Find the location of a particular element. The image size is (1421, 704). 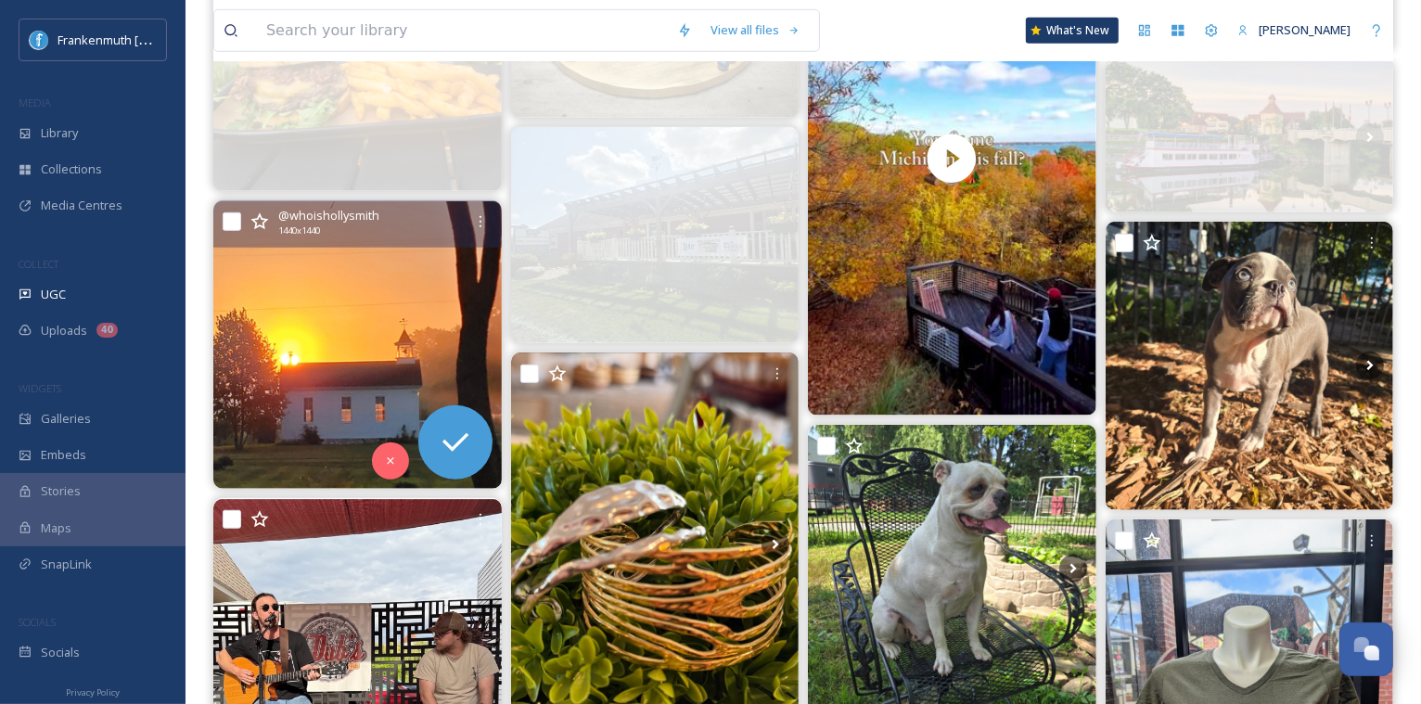

button: Open Chat is located at coordinates (1367, 650).